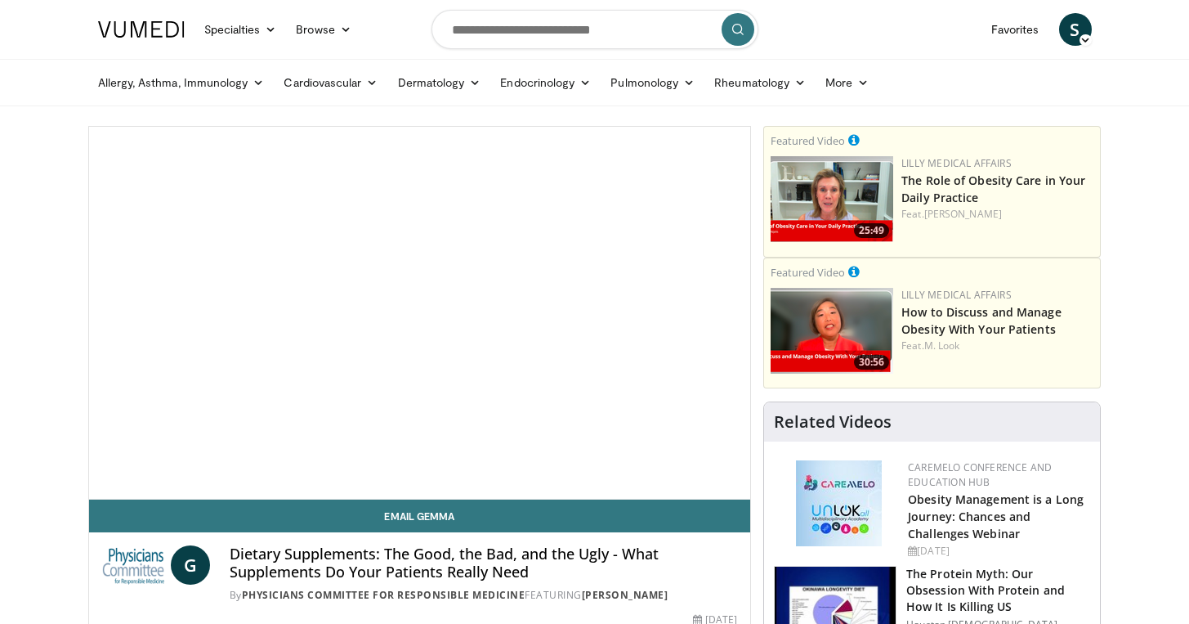 The width and height of the screenshot is (1189, 624). Describe the element at coordinates (871, 362) in the screenshot. I see `span: 30:56` at that location.